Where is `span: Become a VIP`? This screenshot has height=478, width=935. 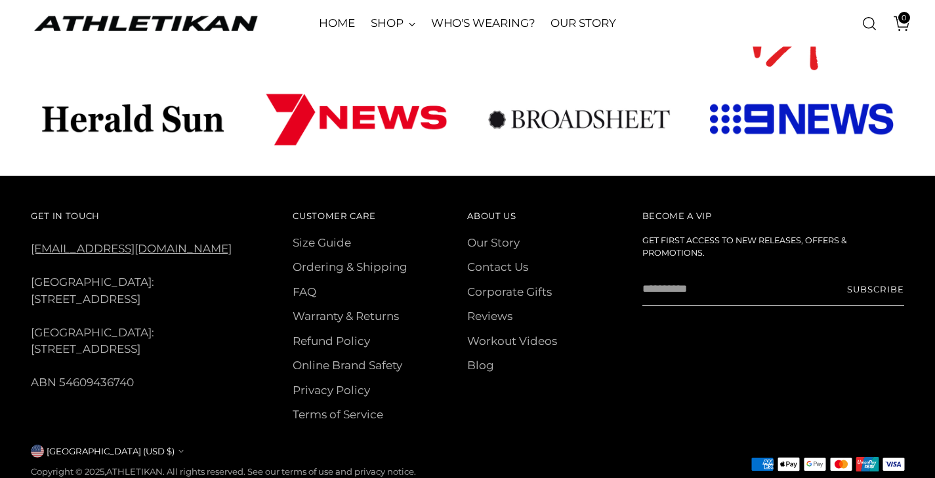
span: Become a VIP is located at coordinates (677, 216).